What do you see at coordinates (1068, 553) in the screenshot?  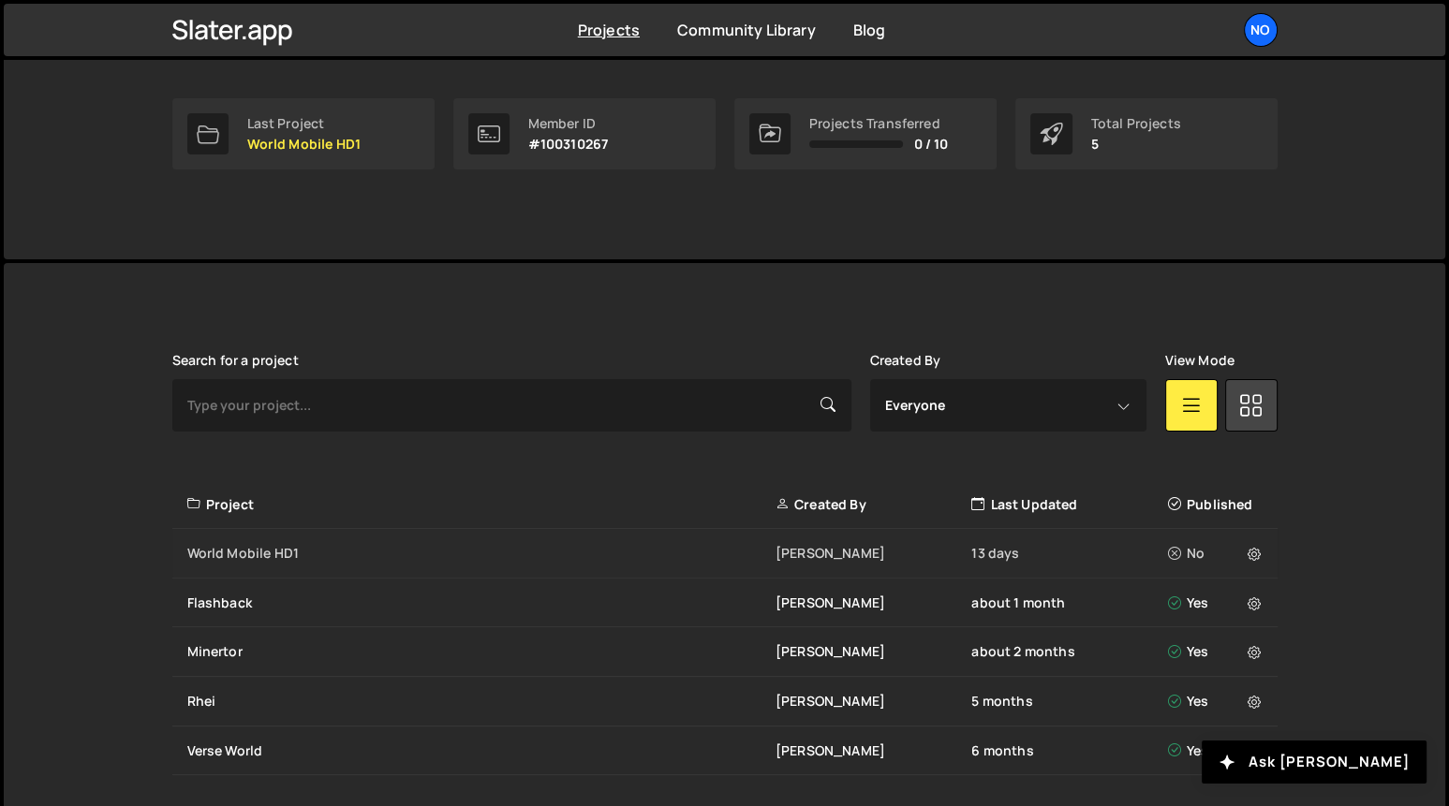 I see `div: 13 days` at bounding box center [1068, 553].